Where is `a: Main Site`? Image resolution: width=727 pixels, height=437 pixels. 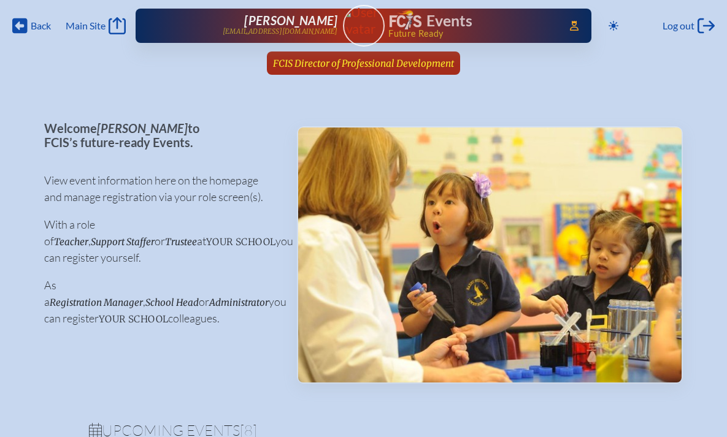 a: Main Site is located at coordinates (96, 26).